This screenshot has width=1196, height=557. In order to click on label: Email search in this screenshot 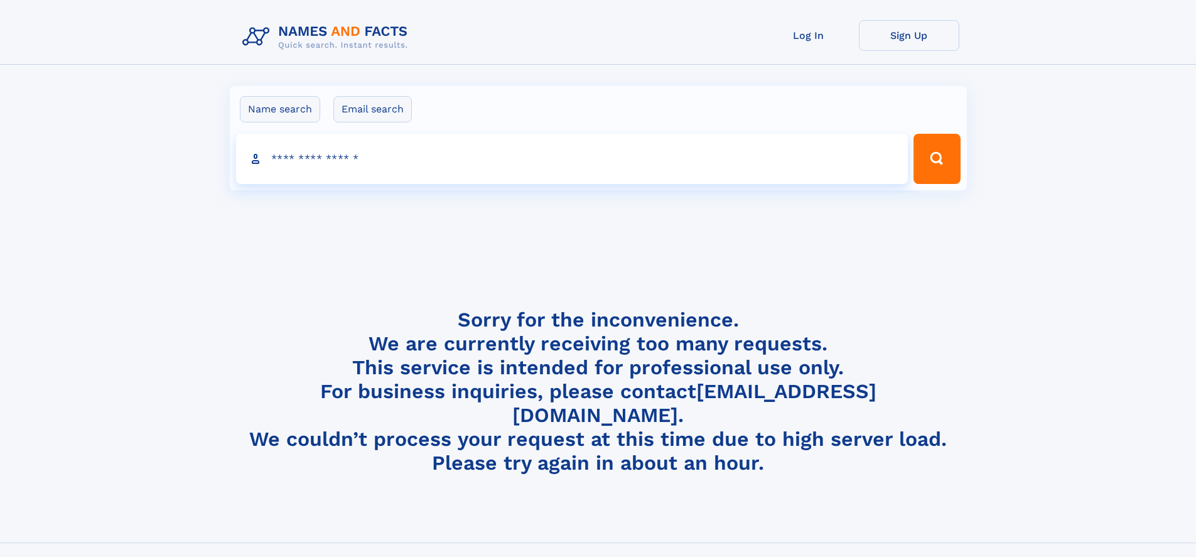, I will do `click(372, 109)`.